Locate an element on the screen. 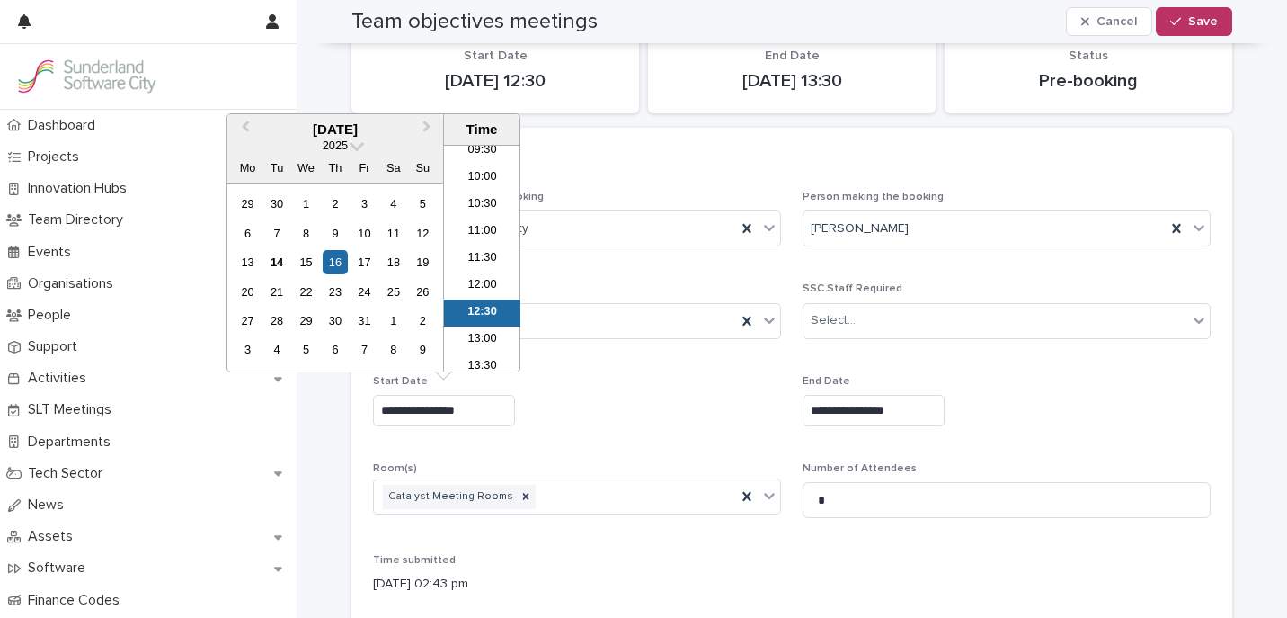  p: Software is located at coordinates (60, 567).